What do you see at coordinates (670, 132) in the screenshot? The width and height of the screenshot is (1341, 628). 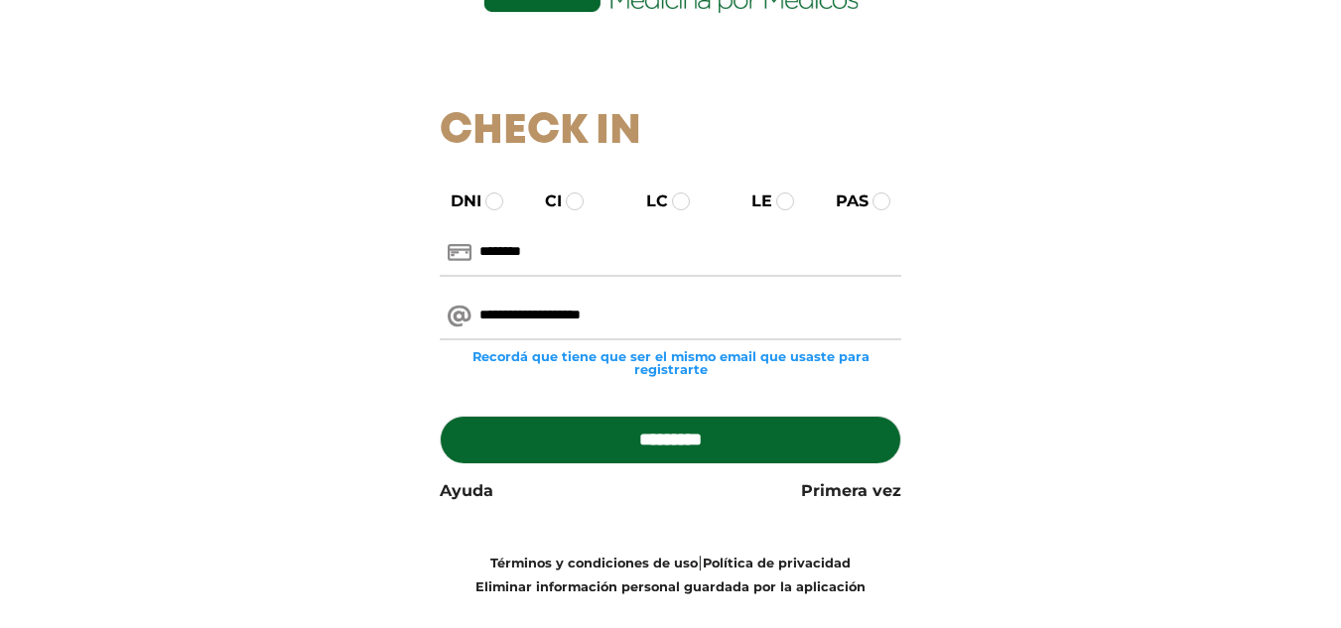 I see `h1: Check In` at bounding box center [670, 132].